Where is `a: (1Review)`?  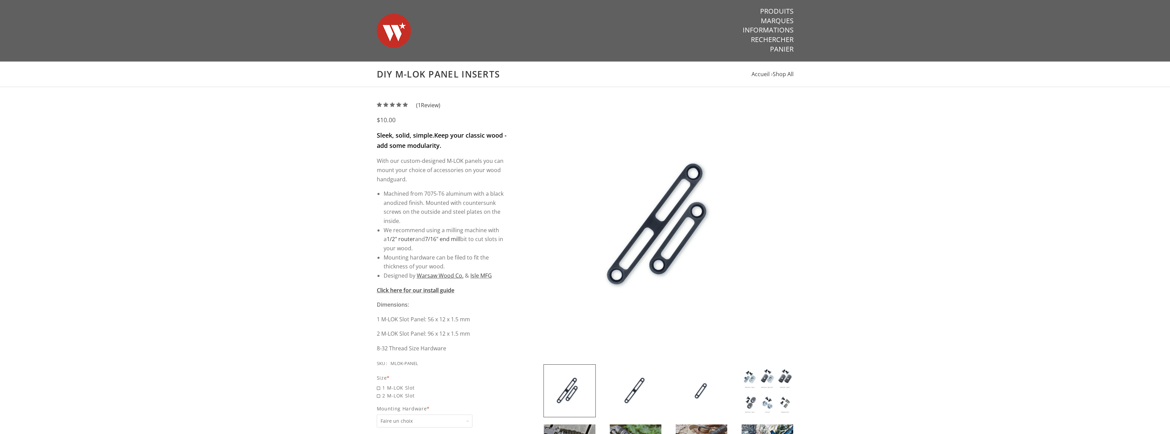
a: (1Review) is located at coordinates (408, 105).